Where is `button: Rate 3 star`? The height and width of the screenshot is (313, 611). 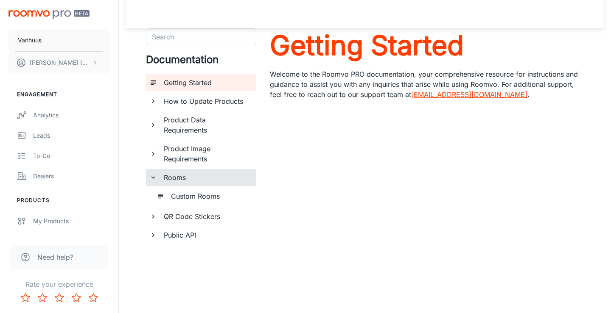 button: Rate 3 star is located at coordinates (59, 298).